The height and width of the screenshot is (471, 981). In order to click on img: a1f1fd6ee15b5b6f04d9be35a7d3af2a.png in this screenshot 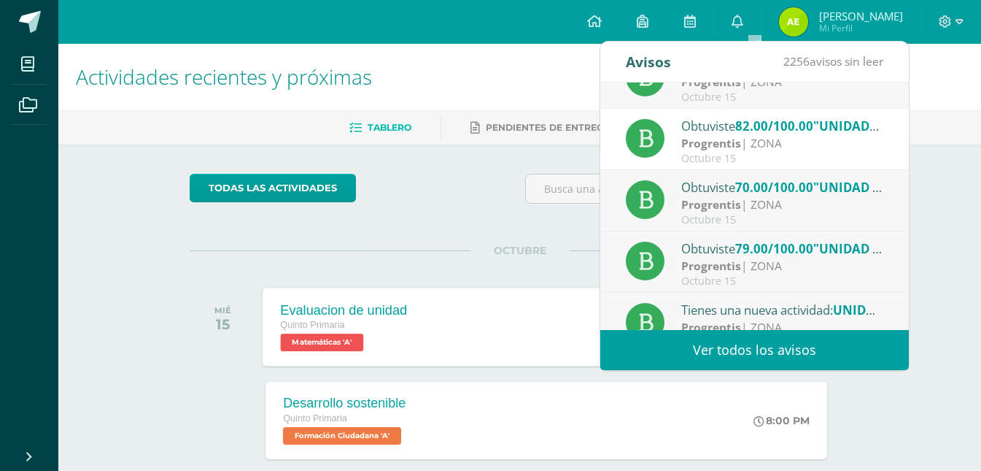, I will do `click(794, 22)`.